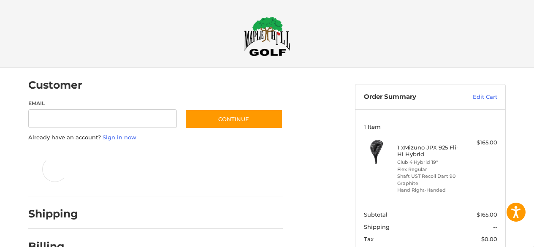 The width and height of the screenshot is (534, 247). Describe the element at coordinates (120, 137) in the screenshot. I see `a: Sign in now` at that location.